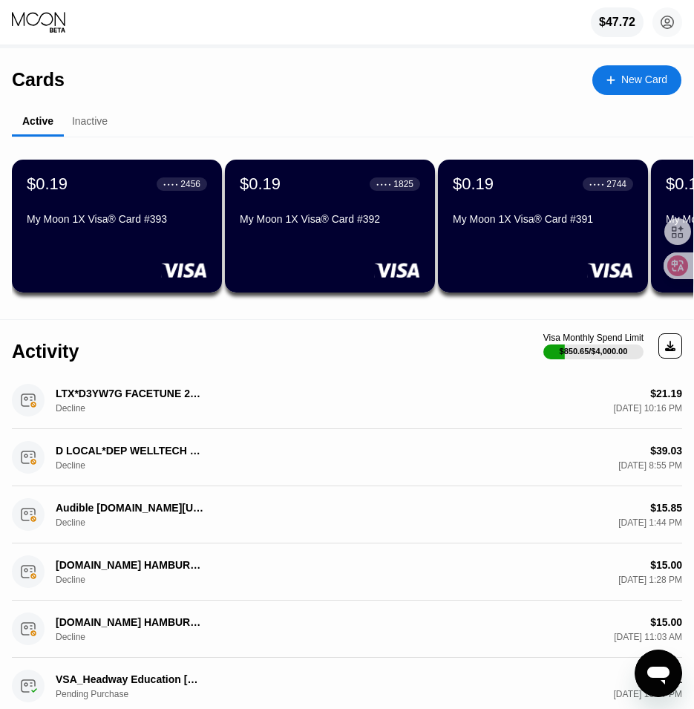 The image size is (694, 709). I want to click on div: $47.72, so click(617, 22).